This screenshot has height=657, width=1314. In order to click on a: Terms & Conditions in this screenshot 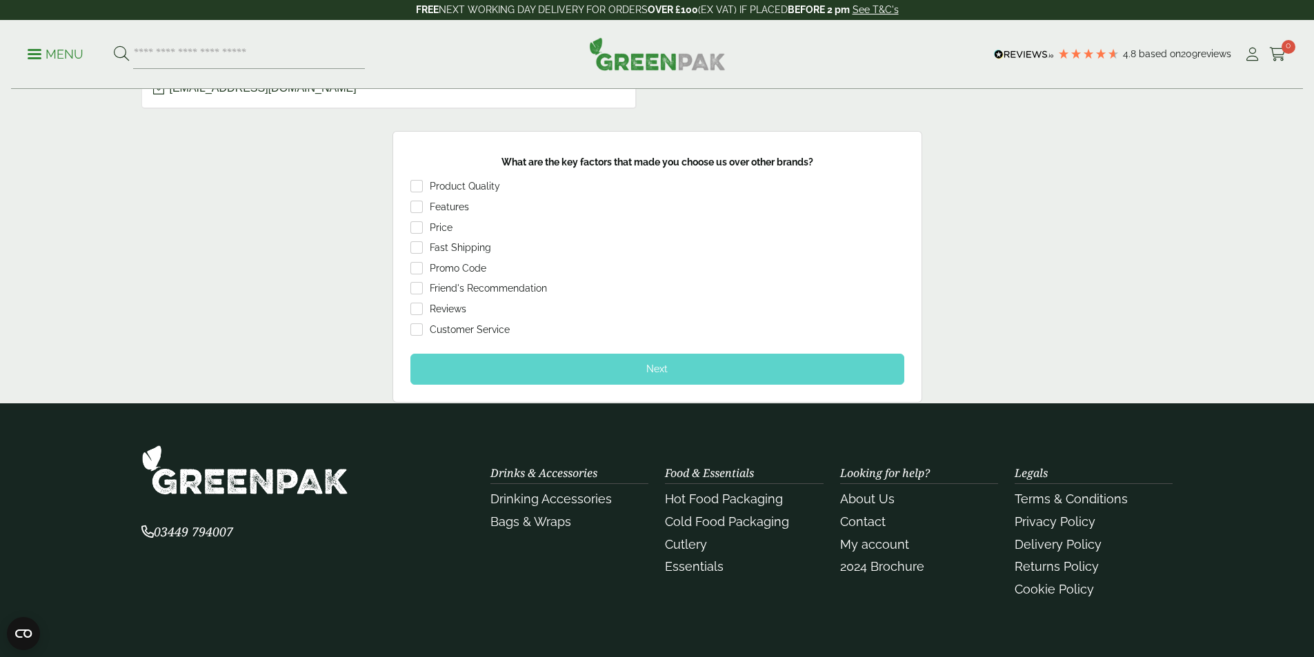, I will do `click(1071, 499)`.